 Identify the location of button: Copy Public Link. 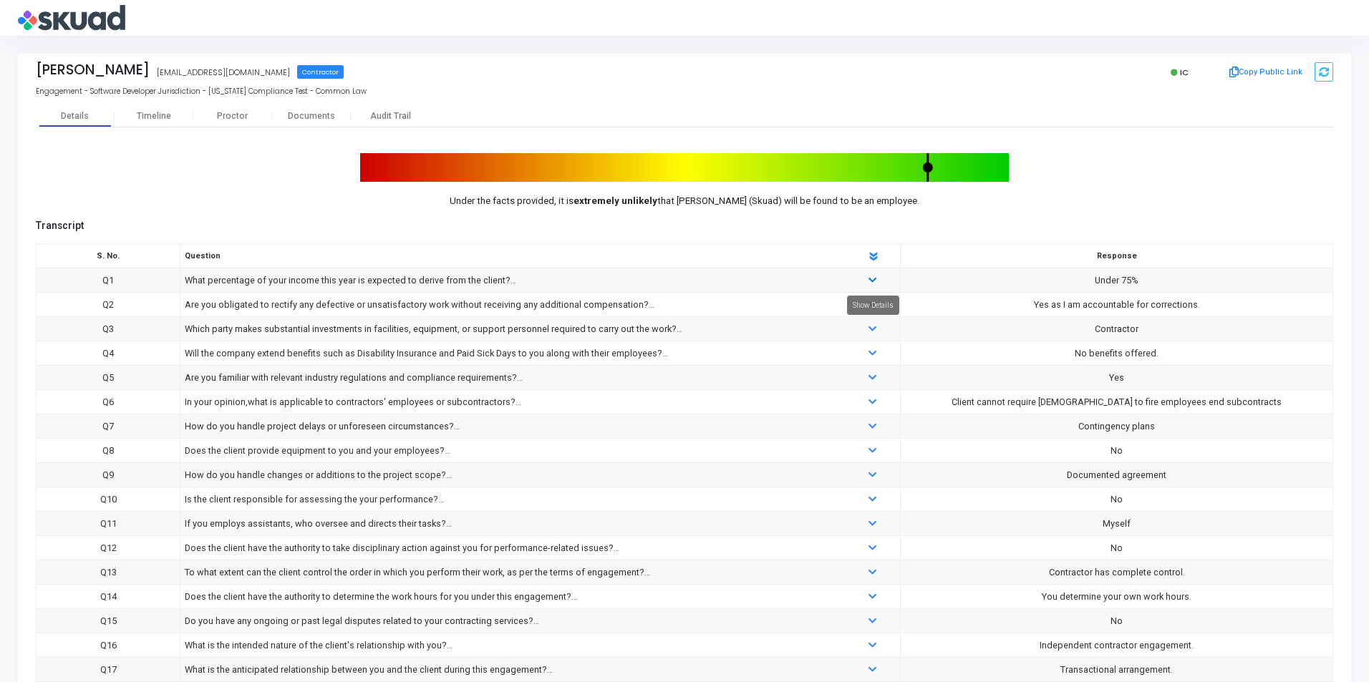
(1266, 72).